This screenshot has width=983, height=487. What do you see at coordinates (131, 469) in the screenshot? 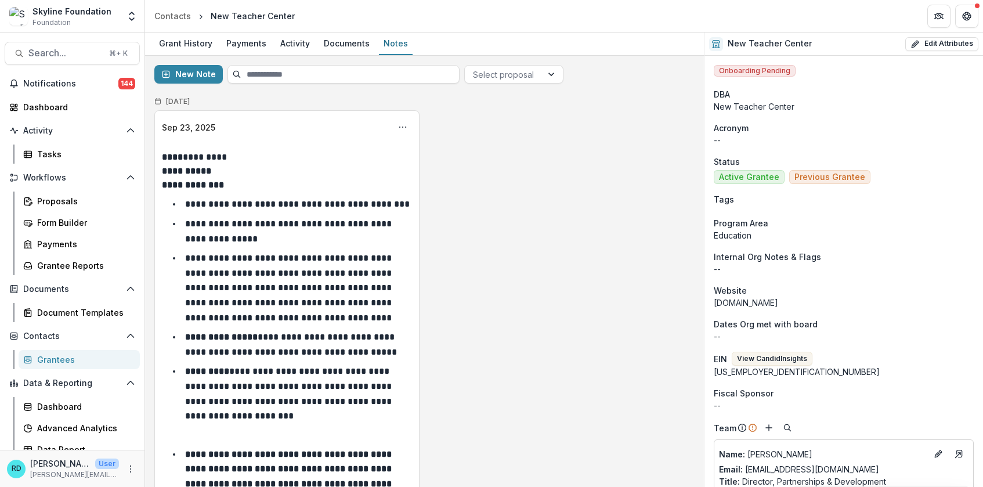
I see `button: More` at bounding box center [131, 469].